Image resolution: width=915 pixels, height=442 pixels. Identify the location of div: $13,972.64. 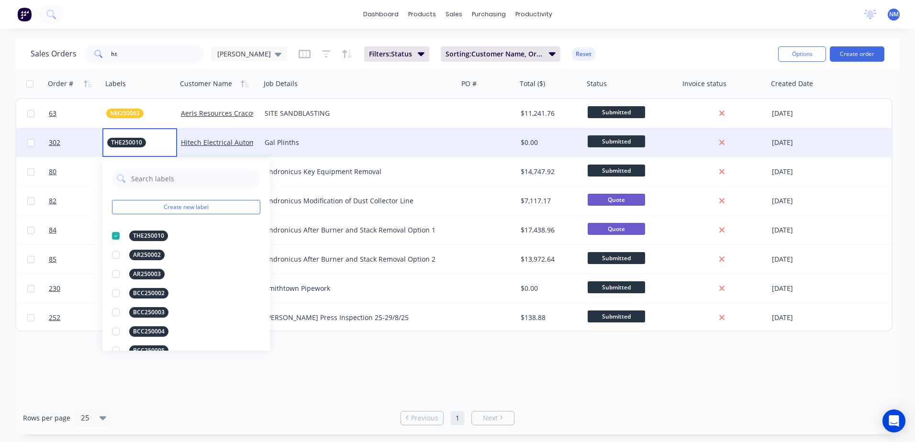
(549, 259).